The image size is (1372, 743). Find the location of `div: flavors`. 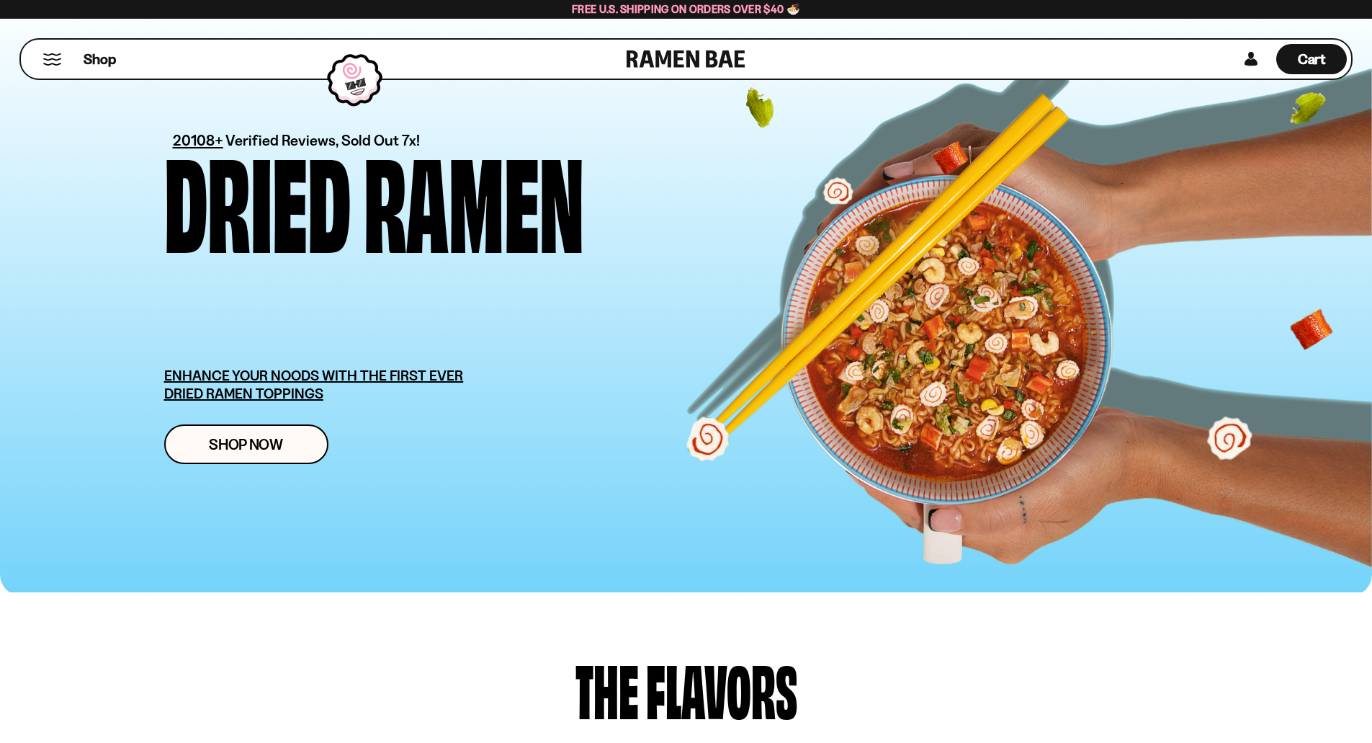

div: flavors is located at coordinates (722, 687).